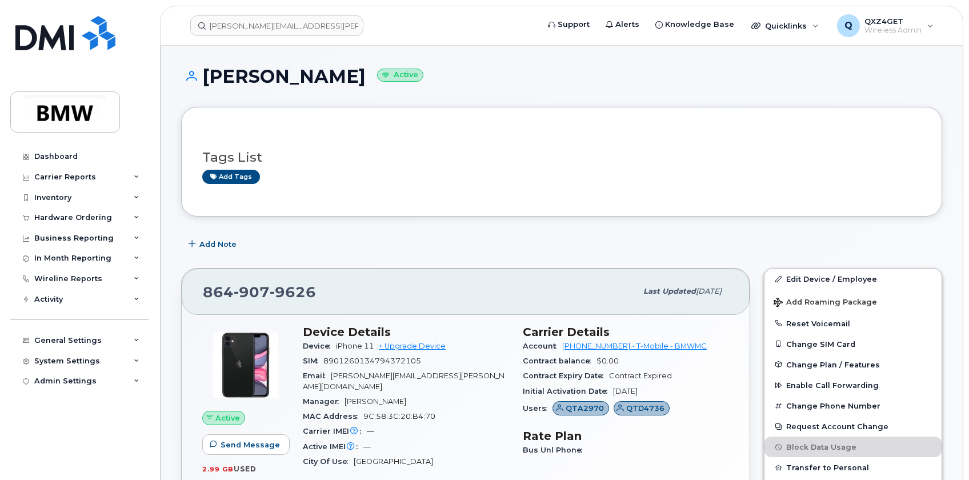 The image size is (969, 480). I want to click on a: QTD4736, so click(641, 408).